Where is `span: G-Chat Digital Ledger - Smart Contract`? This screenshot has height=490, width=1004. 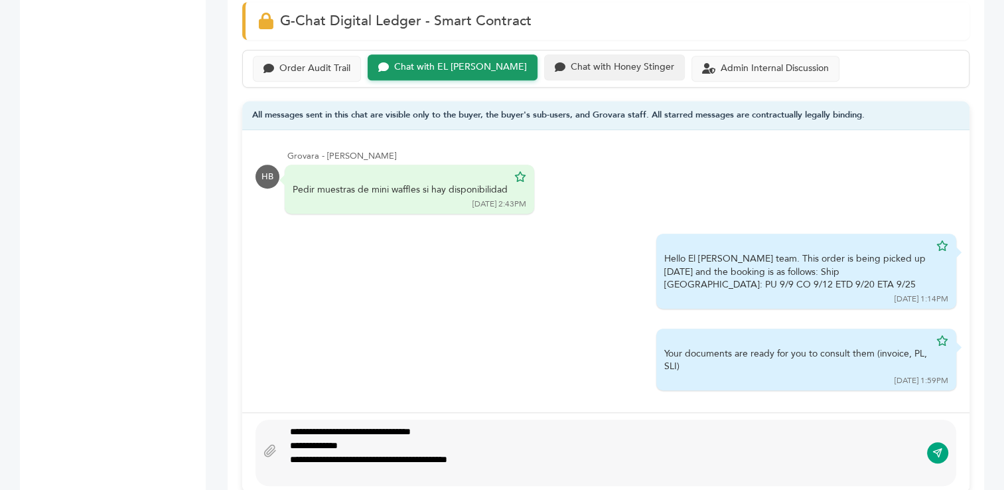 span: G-Chat Digital Ledger - Smart Contract is located at coordinates (405, 21).